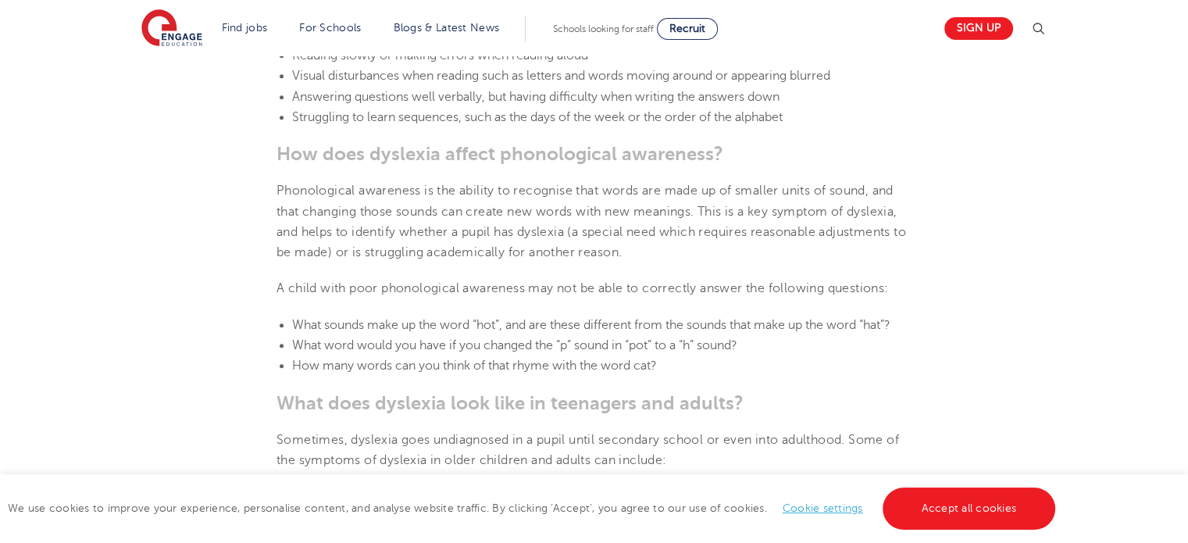 The width and height of the screenshot is (1188, 543). What do you see at coordinates (979, 28) in the screenshot?
I see `a: Sign up` at bounding box center [979, 28].